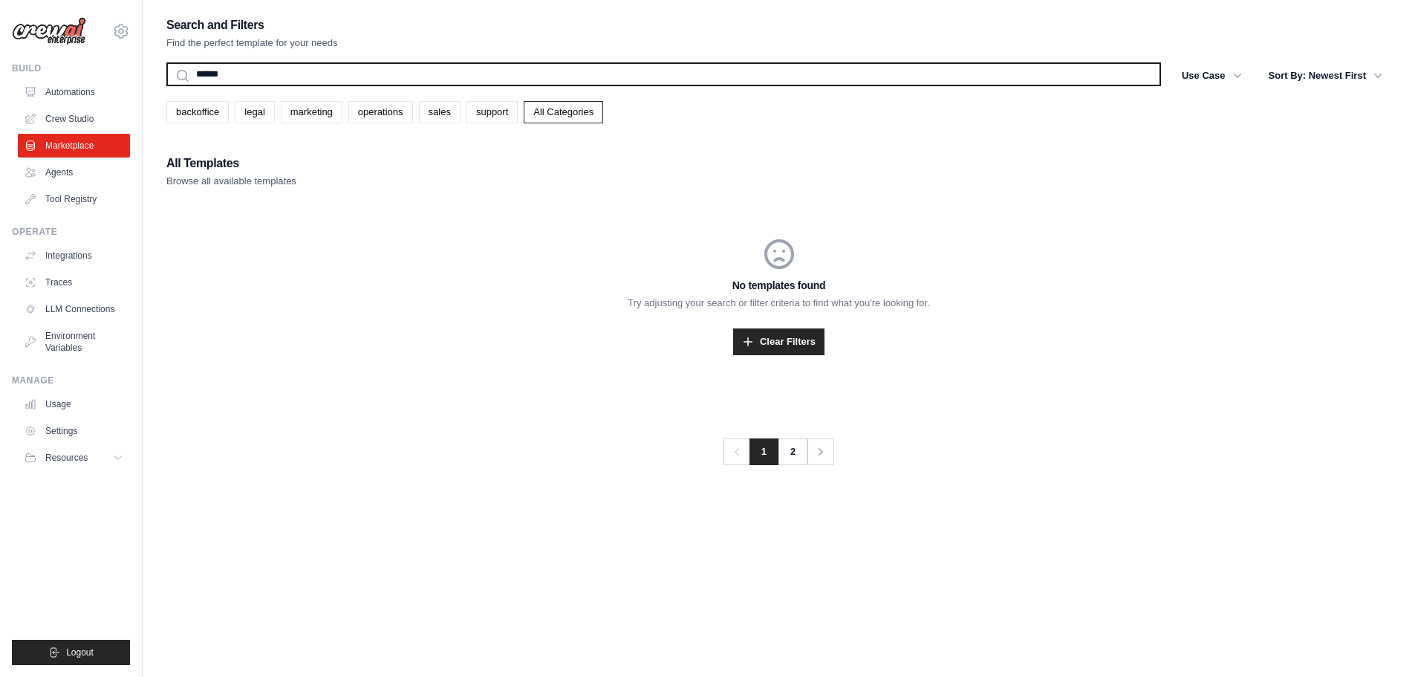 The width and height of the screenshot is (1415, 677). What do you see at coordinates (74, 172) in the screenshot?
I see `a: Agents` at bounding box center [74, 172].